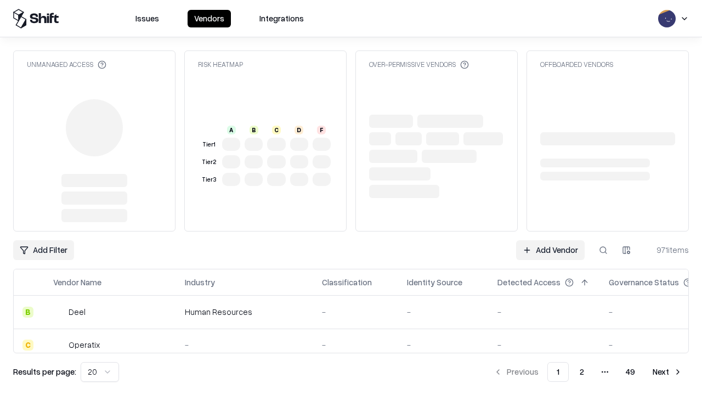 Image resolution: width=702 pixels, height=395 pixels. I want to click on button: 2, so click(582, 372).